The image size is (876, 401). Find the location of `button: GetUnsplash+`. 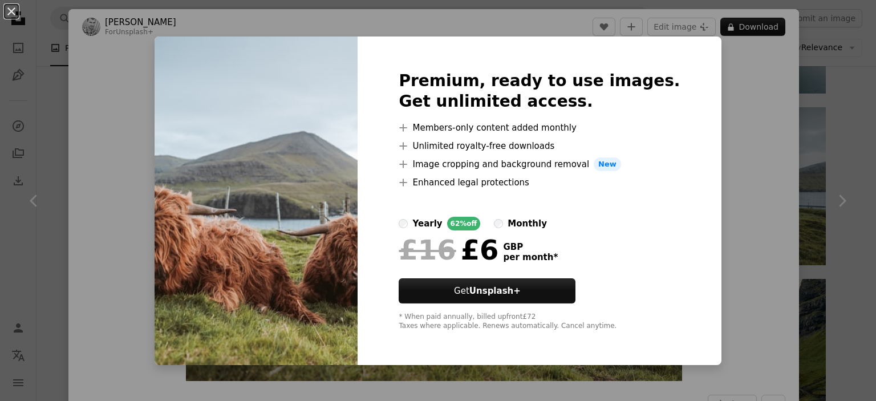

button: GetUnsplash+ is located at coordinates (487, 291).